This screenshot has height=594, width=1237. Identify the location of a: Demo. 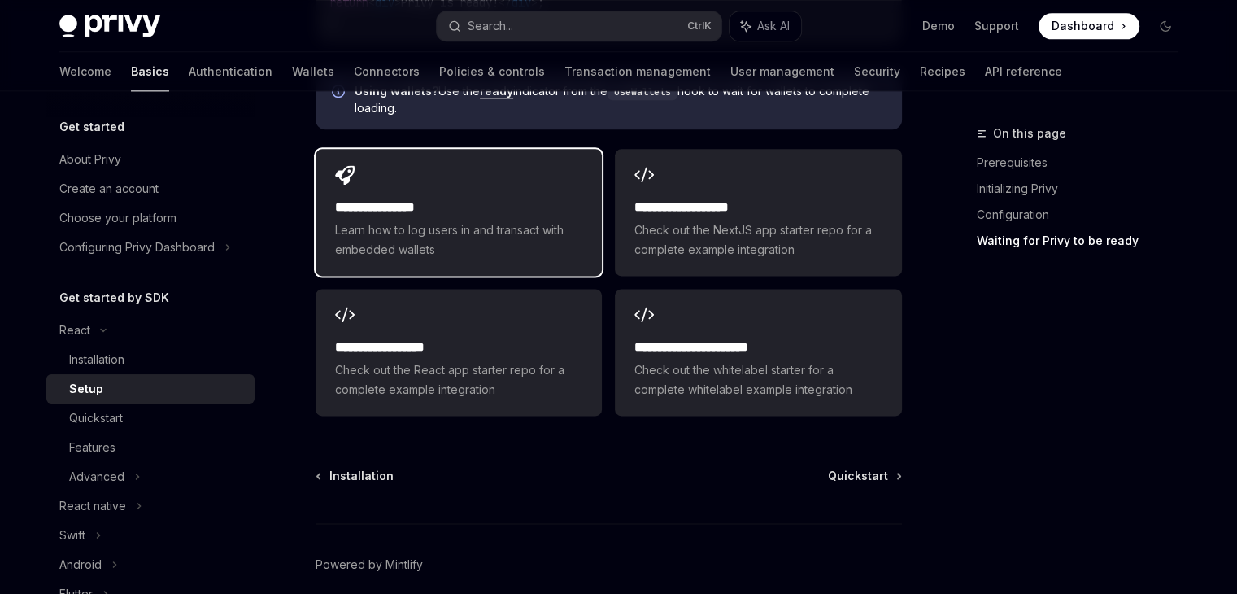
(938, 26).